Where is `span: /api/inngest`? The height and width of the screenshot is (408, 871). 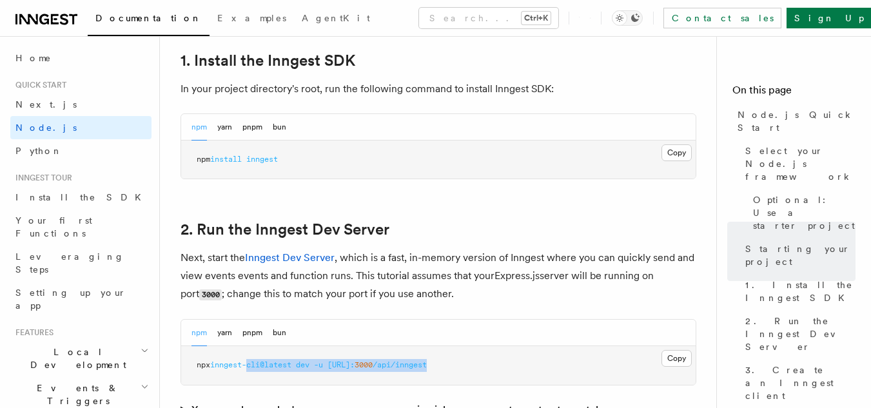 span: /api/inngest is located at coordinates (400, 365).